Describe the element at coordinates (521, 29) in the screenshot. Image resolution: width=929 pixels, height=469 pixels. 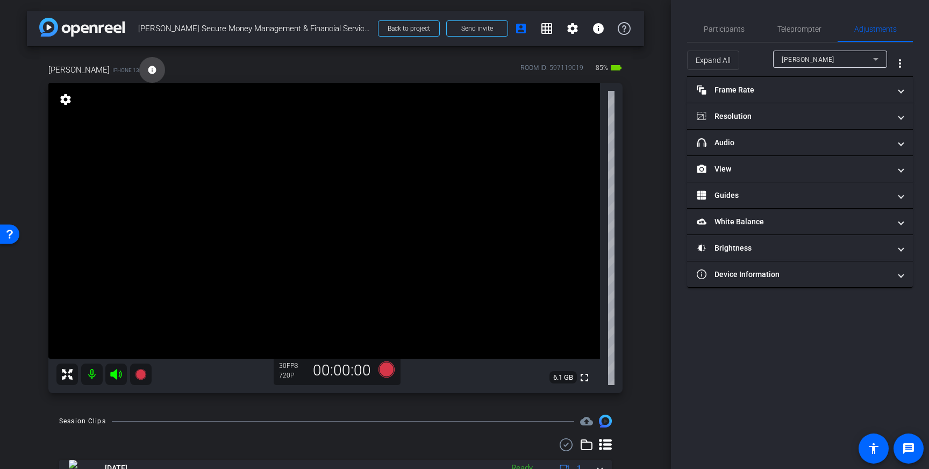
I see `mat-icon: account_box` at that location.